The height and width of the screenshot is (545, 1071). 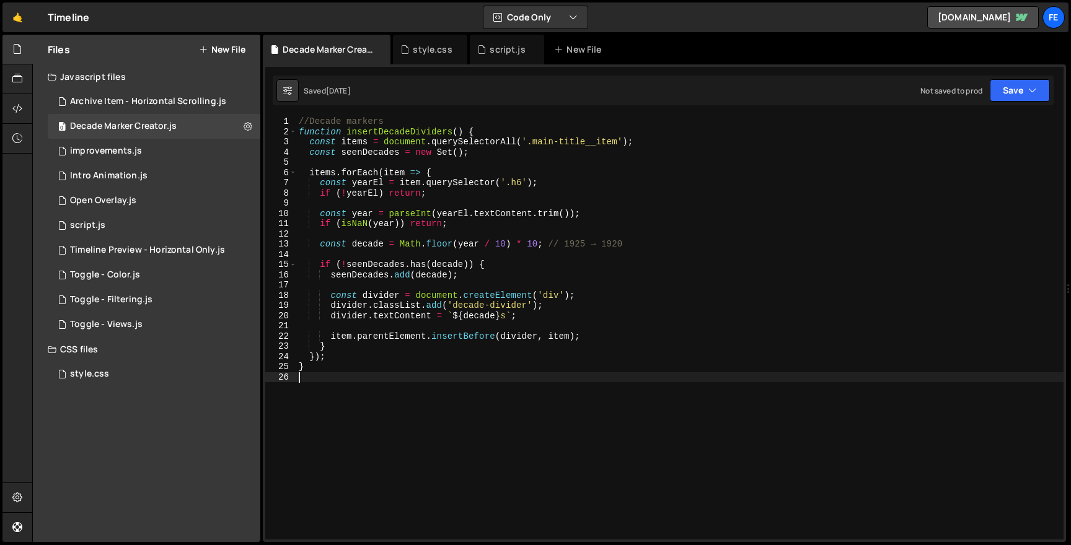 What do you see at coordinates (951, 90) in the screenshot?
I see `div: Not saved to prod` at bounding box center [951, 90].